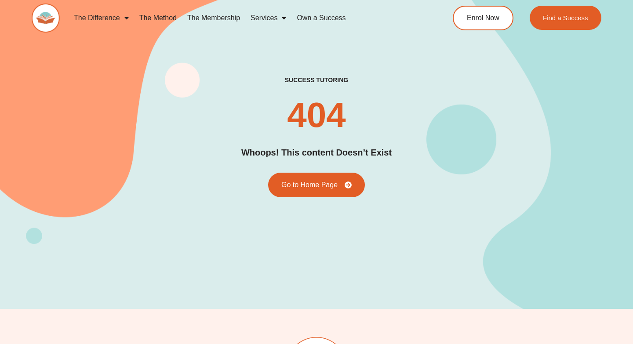 Image resolution: width=633 pixels, height=344 pixels. What do you see at coordinates (483, 18) in the screenshot?
I see `a: Enrol Now` at bounding box center [483, 18].